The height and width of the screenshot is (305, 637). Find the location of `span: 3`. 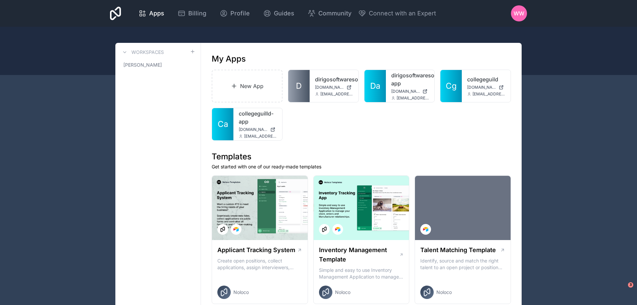

span: 3 is located at coordinates (631, 285).